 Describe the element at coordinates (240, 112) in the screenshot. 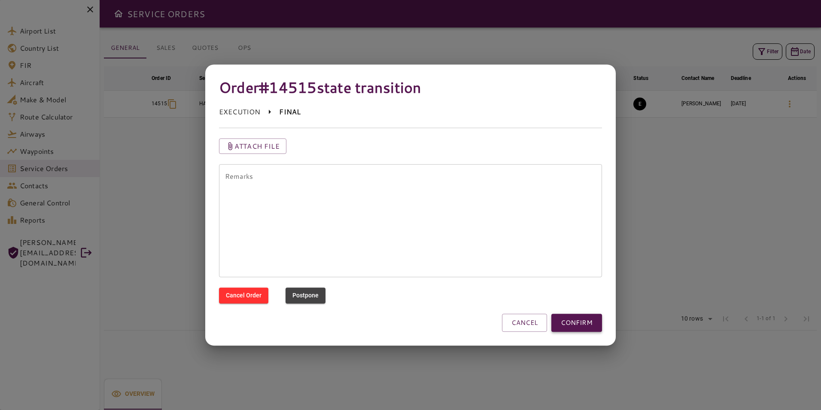

I see `p: EXECUTION` at that location.